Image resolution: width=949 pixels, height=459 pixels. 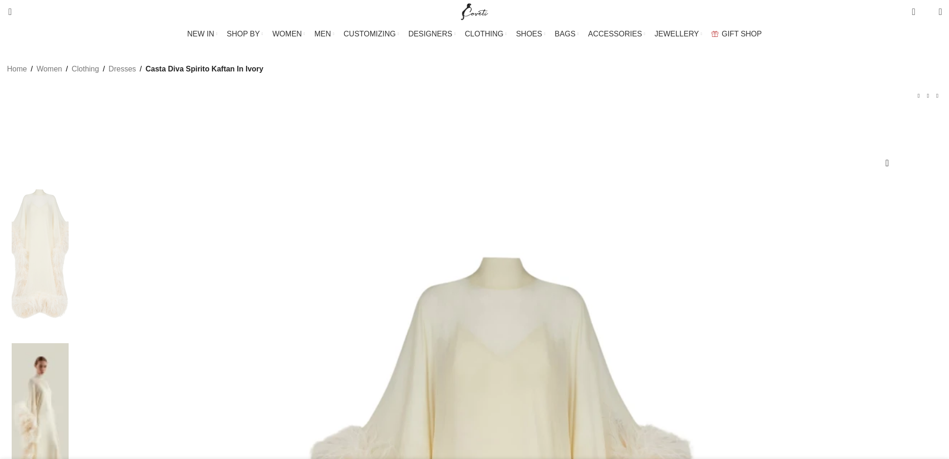 What do you see at coordinates (201, 34) in the screenshot?
I see `span: NEW IN` at bounding box center [201, 34].